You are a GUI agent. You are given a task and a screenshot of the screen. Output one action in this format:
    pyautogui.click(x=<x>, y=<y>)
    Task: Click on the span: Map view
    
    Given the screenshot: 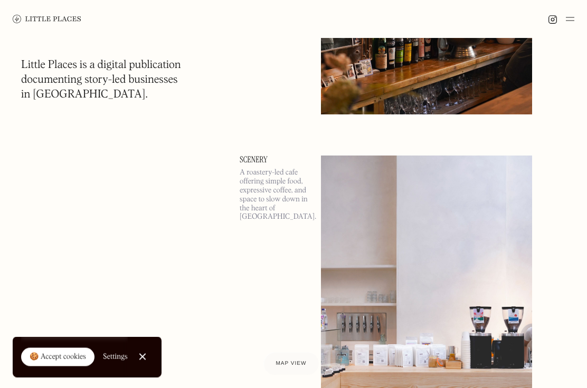 What is the action you would take?
    pyautogui.click(x=291, y=364)
    